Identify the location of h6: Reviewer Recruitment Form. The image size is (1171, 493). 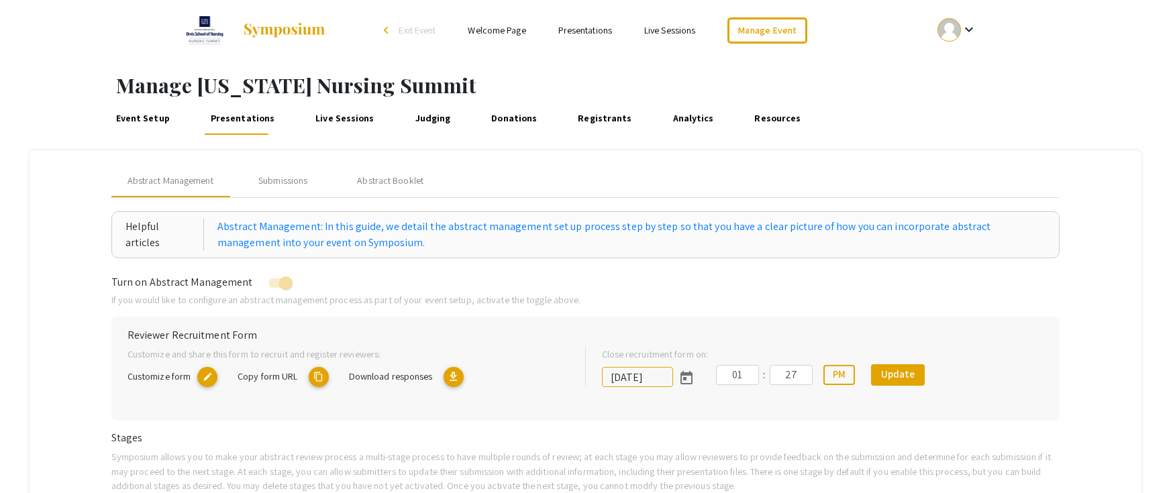
(585, 335).